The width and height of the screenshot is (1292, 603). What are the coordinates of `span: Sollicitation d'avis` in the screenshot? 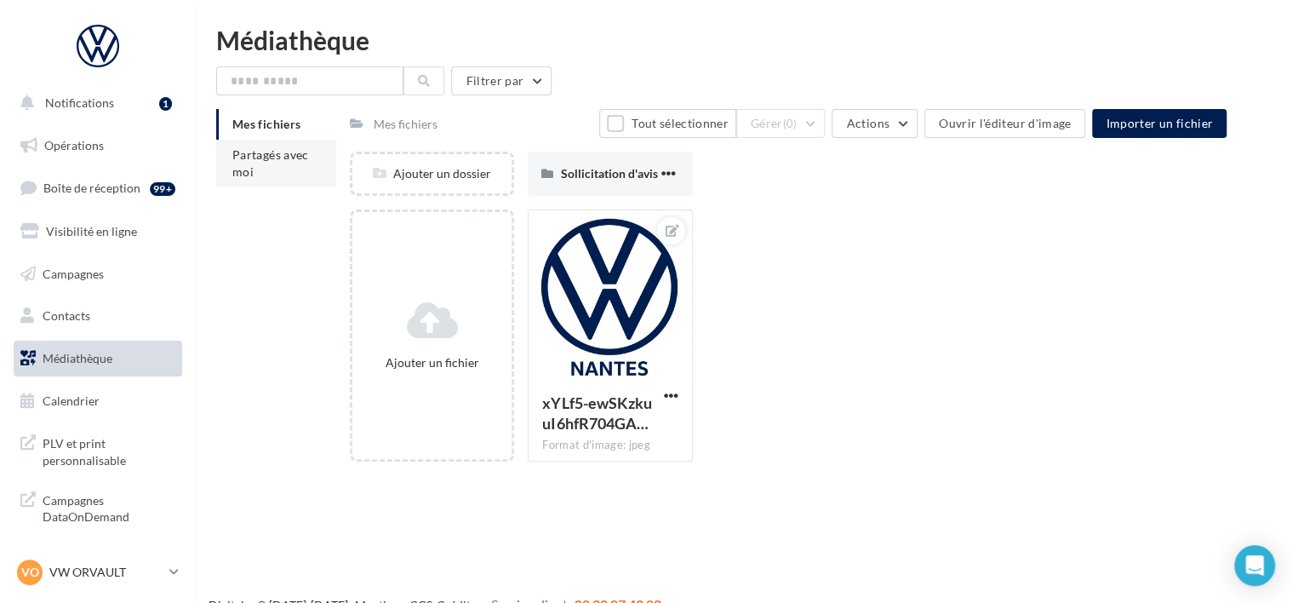 It's located at (609, 173).